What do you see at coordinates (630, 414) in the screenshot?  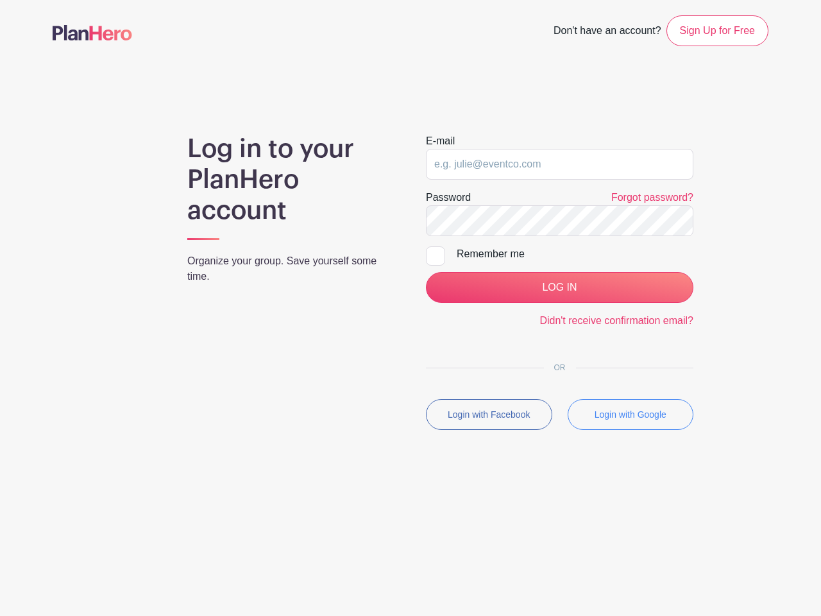 I see `button: Login with Google` at bounding box center [630, 414].